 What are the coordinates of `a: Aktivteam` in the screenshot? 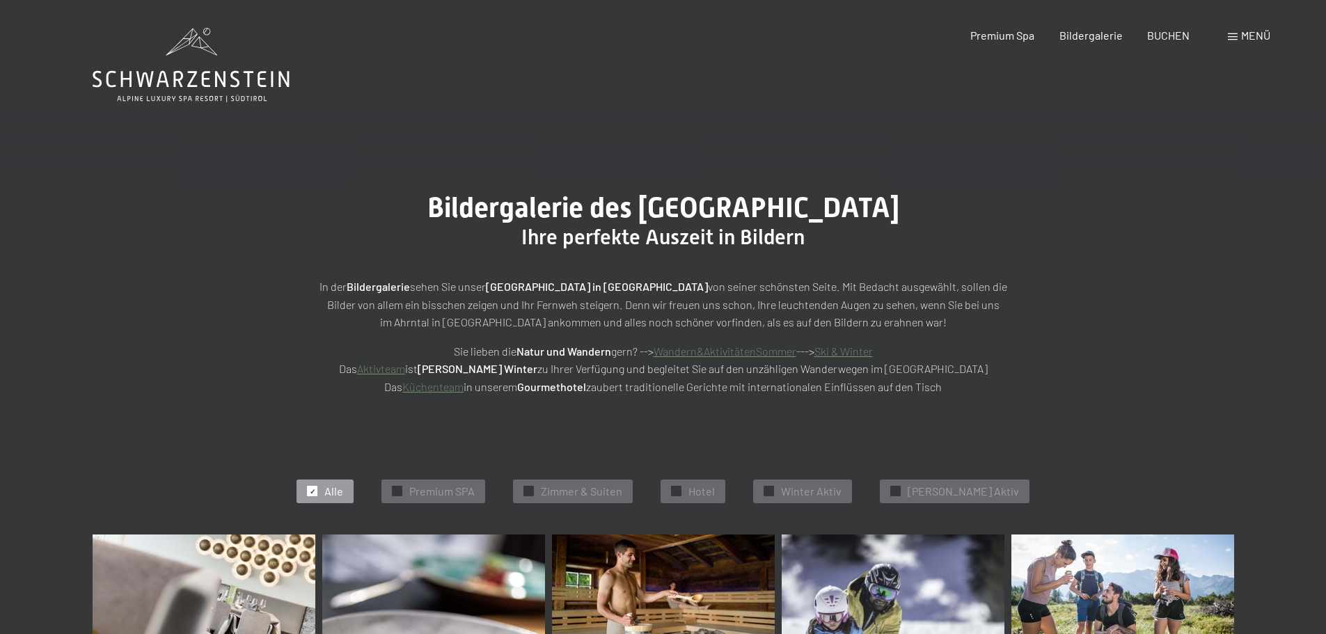 It's located at (381, 368).